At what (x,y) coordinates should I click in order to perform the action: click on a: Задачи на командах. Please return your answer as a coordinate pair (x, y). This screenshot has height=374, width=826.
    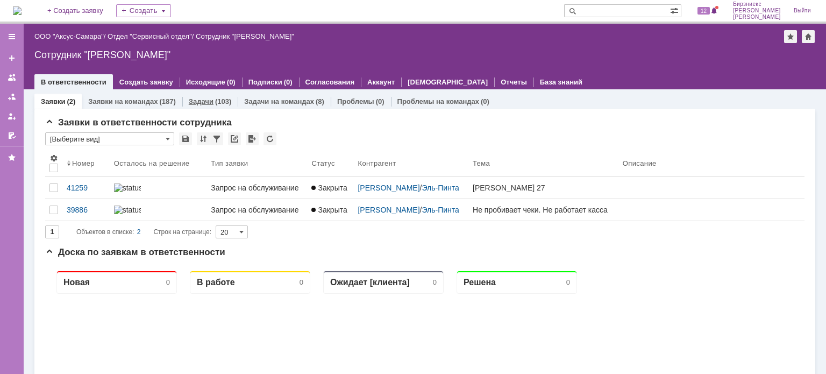
    Looking at the image, I should click on (279, 101).